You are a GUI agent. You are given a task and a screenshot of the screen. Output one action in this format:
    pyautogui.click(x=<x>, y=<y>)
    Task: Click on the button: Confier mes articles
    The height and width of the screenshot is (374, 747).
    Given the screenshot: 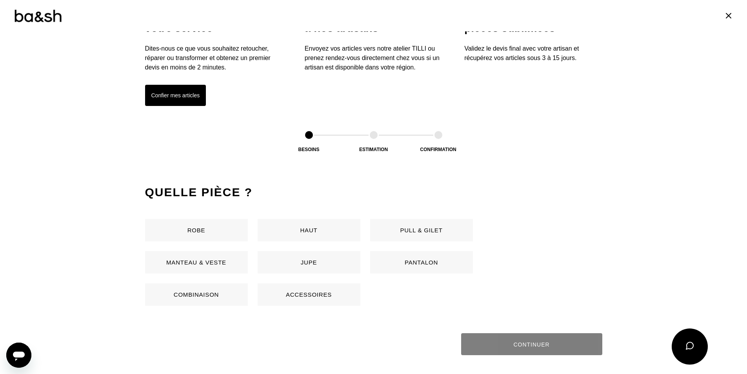 What is the action you would take?
    pyautogui.click(x=176, y=95)
    